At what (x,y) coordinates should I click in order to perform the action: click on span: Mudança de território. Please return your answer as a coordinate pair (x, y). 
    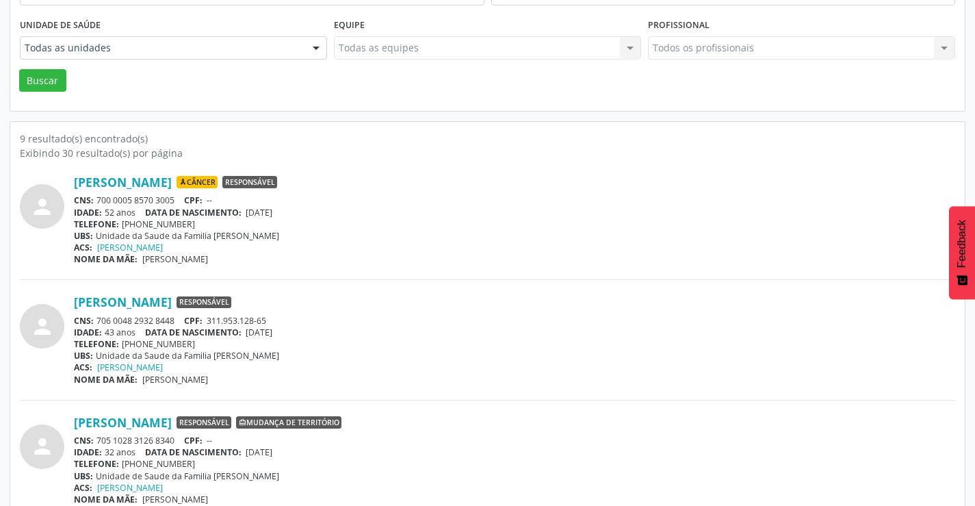
    Looking at the image, I should click on (289, 422).